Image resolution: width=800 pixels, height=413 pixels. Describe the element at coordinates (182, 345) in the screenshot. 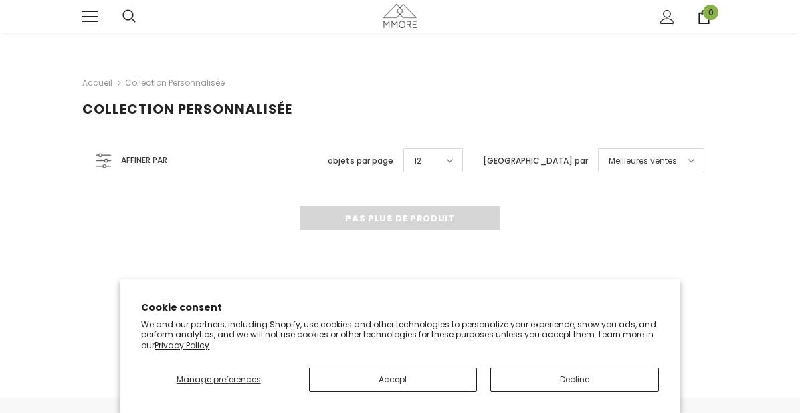

I see `a: Privacy Policy` at that location.